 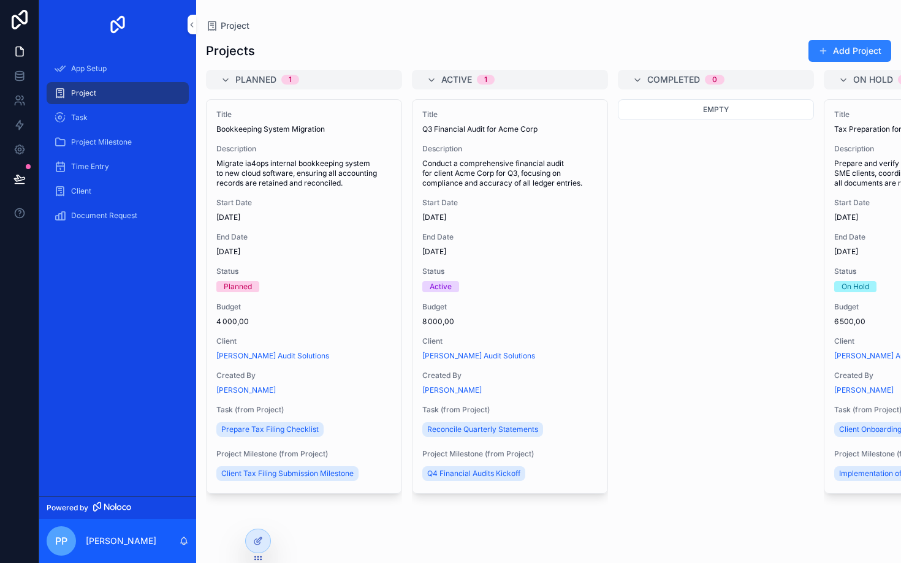 I want to click on span: Prepare Tax Filing Checklist, so click(x=270, y=430).